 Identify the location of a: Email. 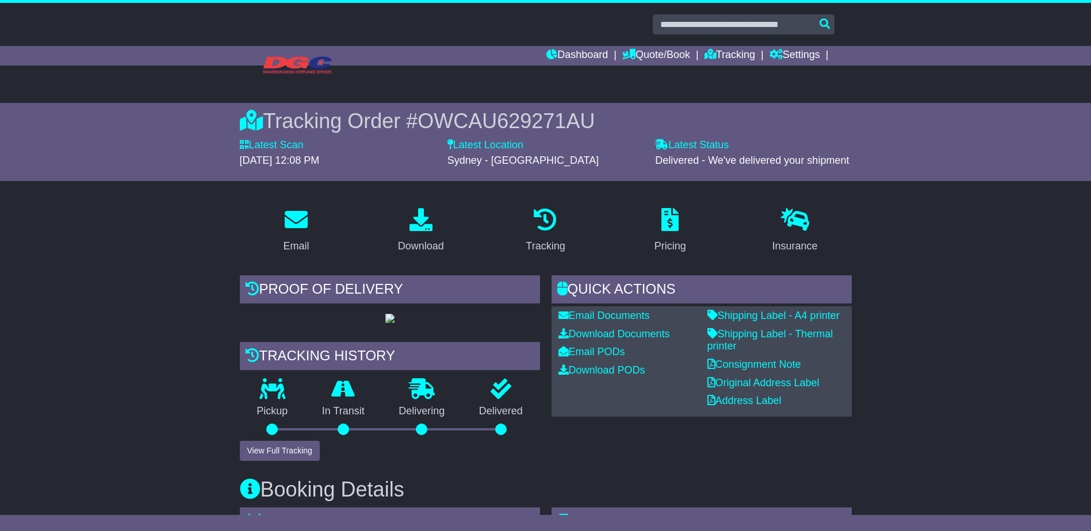
(296, 231).